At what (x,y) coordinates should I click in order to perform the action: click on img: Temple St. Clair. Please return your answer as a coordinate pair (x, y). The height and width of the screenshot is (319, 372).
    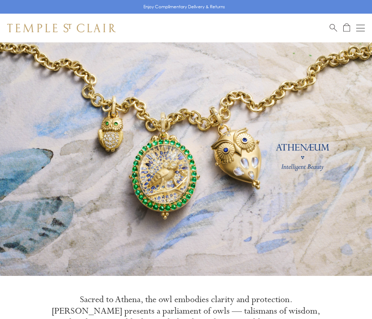
    Looking at the image, I should click on (61, 28).